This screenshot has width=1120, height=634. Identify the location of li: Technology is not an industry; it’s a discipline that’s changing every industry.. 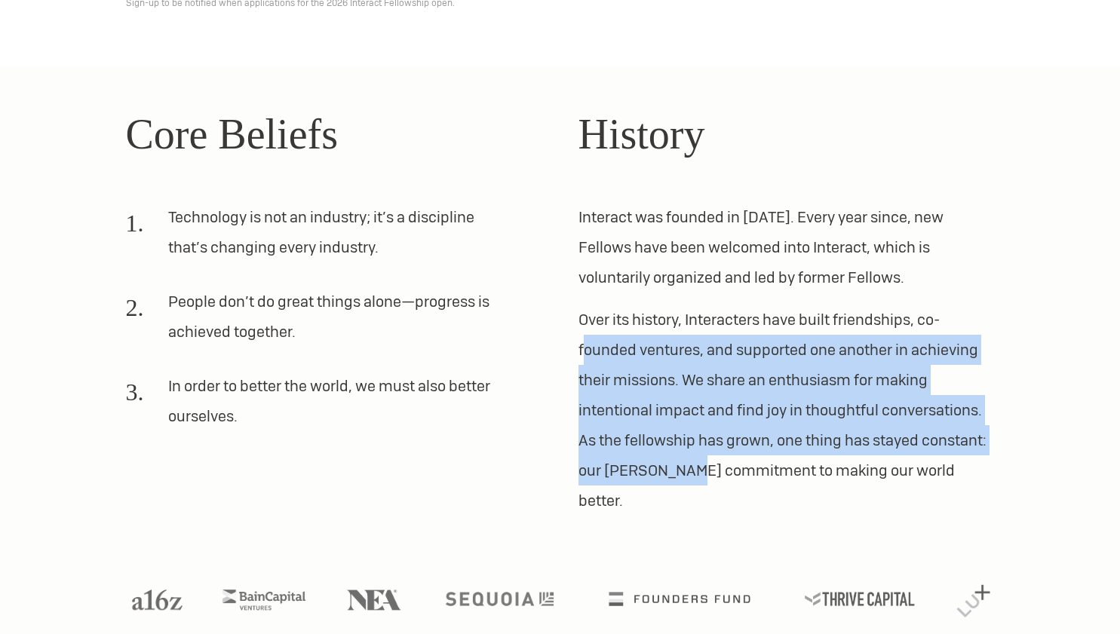
(316, 238).